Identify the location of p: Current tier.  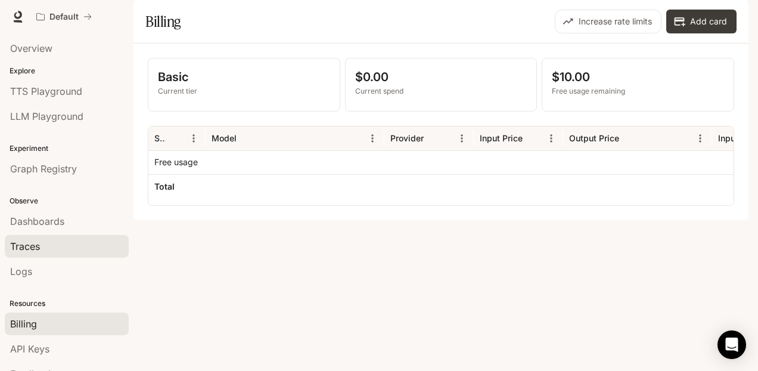
(244, 91).